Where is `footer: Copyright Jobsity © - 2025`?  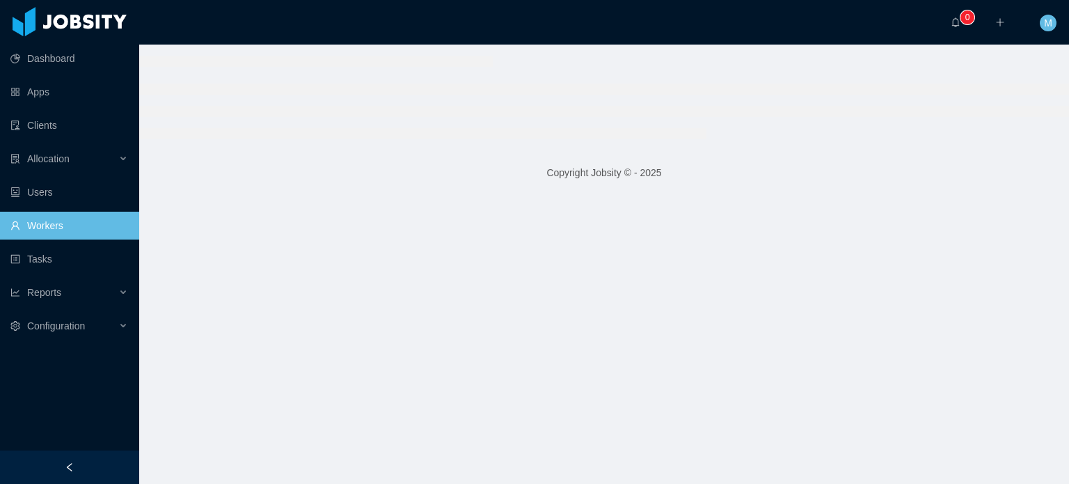 footer: Copyright Jobsity © - 2025 is located at coordinates (604, 173).